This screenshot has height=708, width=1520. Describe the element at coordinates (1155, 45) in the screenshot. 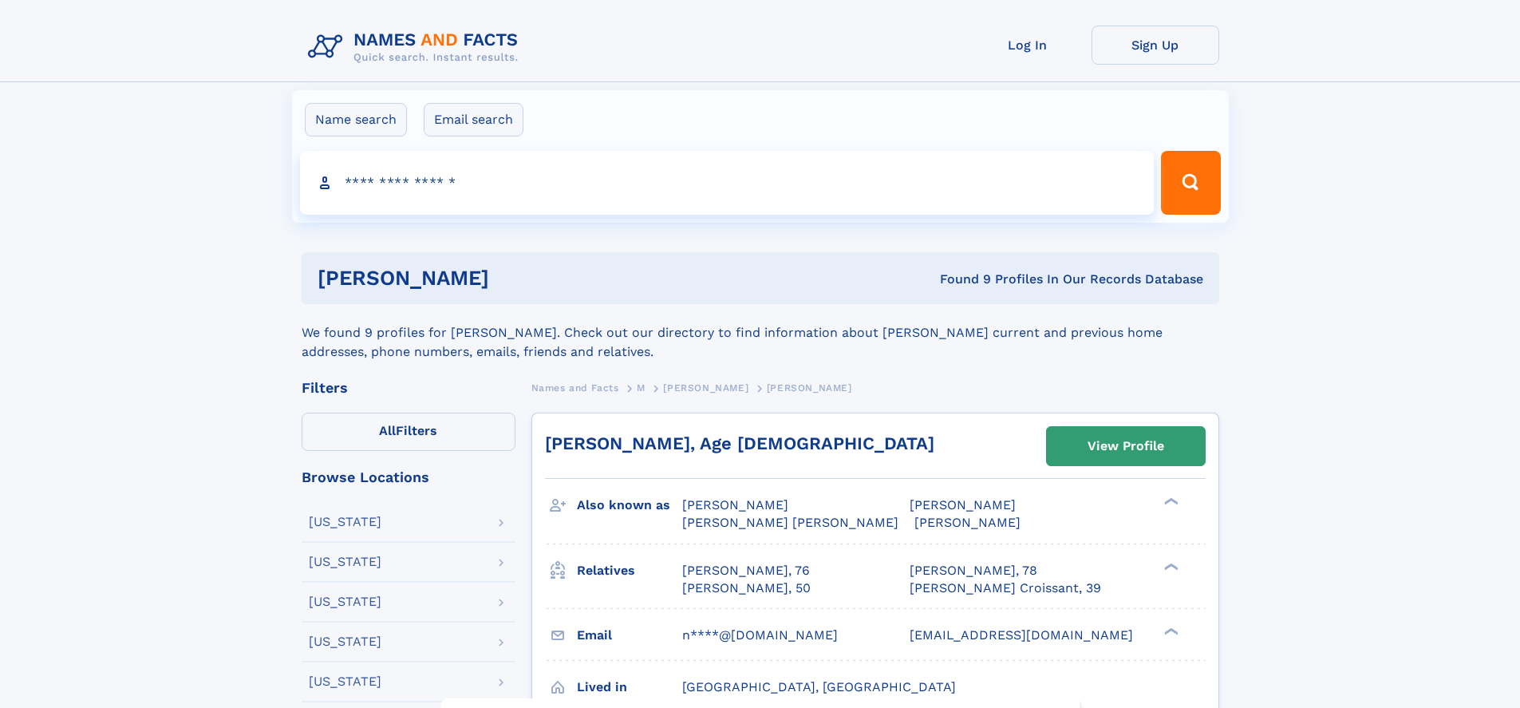

I see `a: Sign Up` at that location.